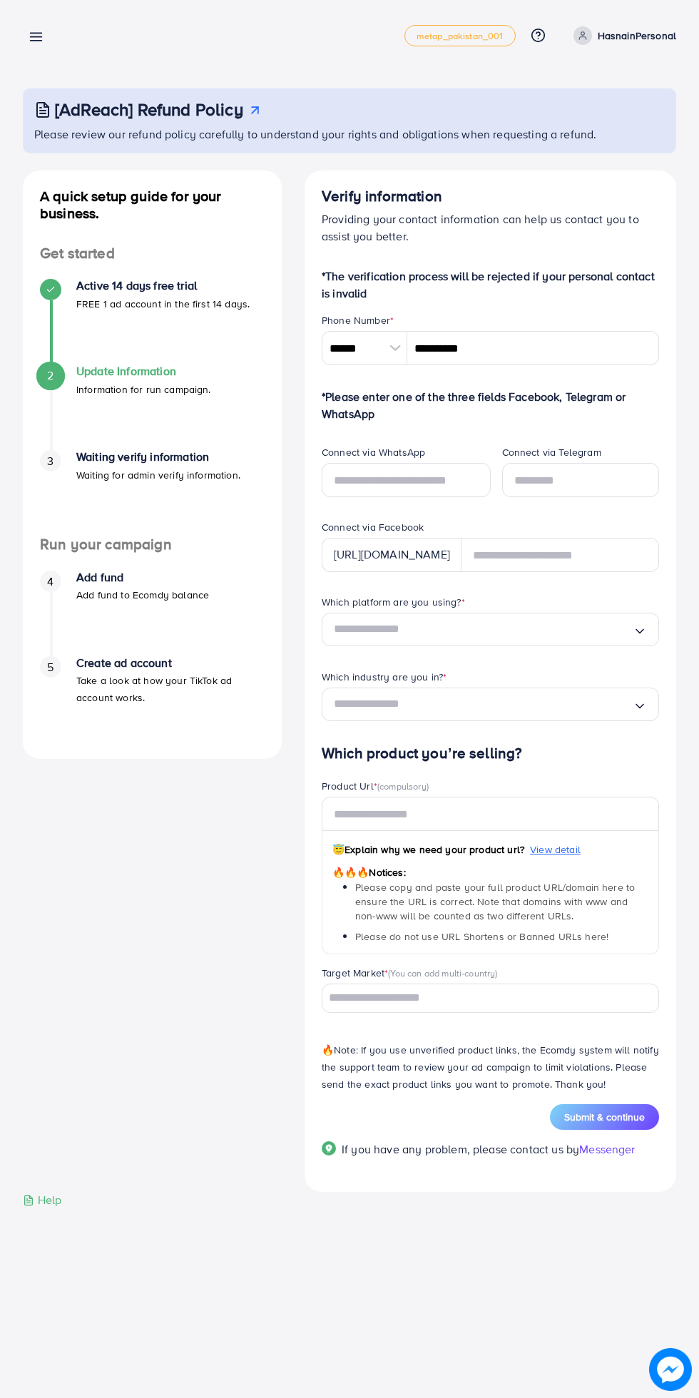 Image resolution: width=699 pixels, height=1398 pixels. I want to click on h4: Active 14 days free trial, so click(163, 285).